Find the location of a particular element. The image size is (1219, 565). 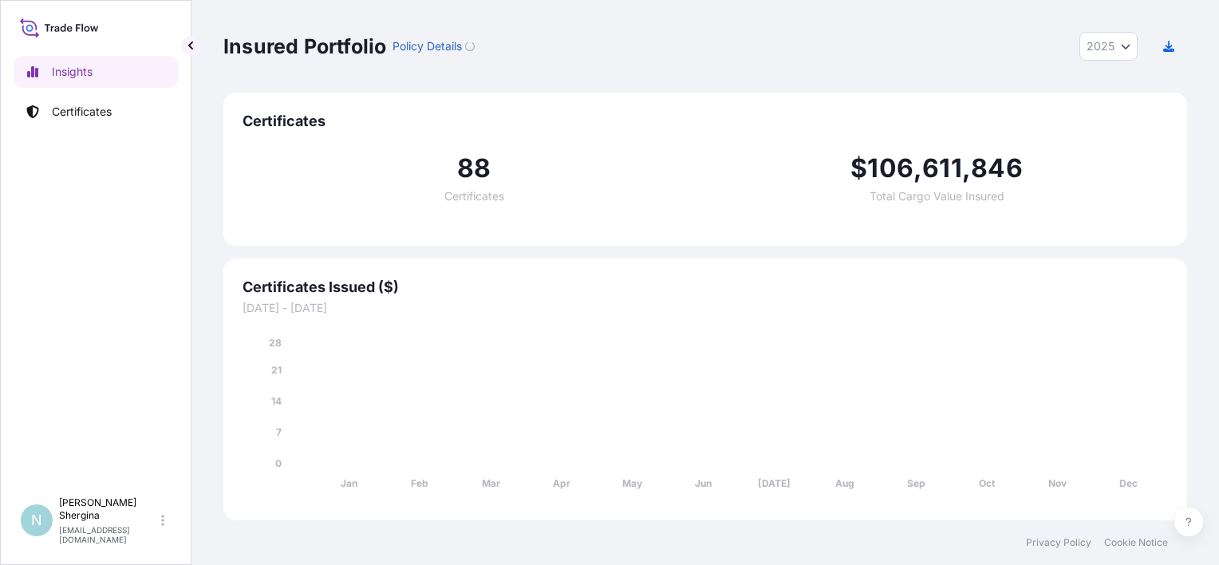

span: Total Cargo Value Insured is located at coordinates (937, 196).